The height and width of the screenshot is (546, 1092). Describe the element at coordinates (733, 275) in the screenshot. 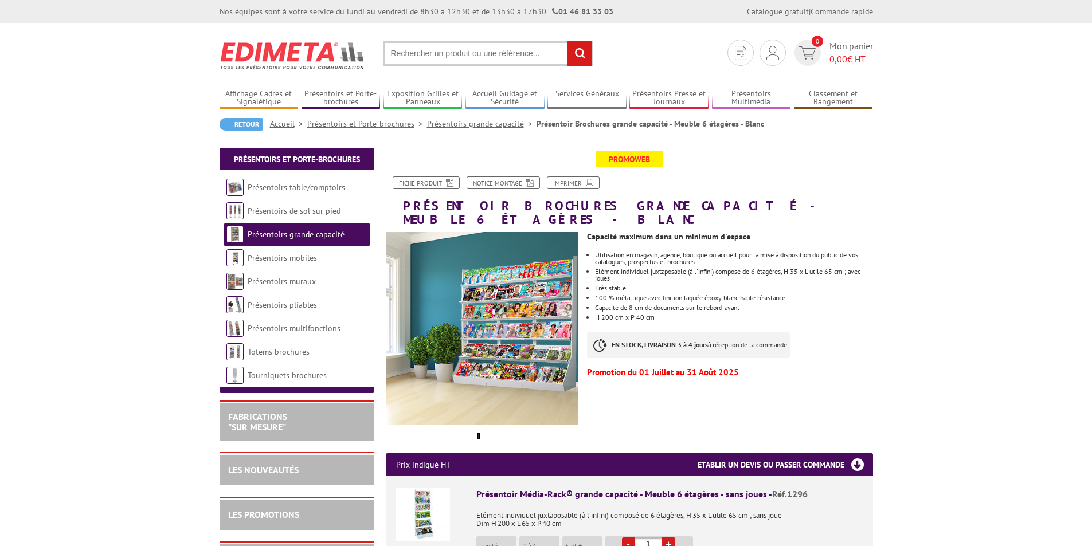

I see `li: Elément individuel juxtaposable (à l'infini) composé de 6 étagères, H 35 x L utile 65 cm ; avec j...` at that location.